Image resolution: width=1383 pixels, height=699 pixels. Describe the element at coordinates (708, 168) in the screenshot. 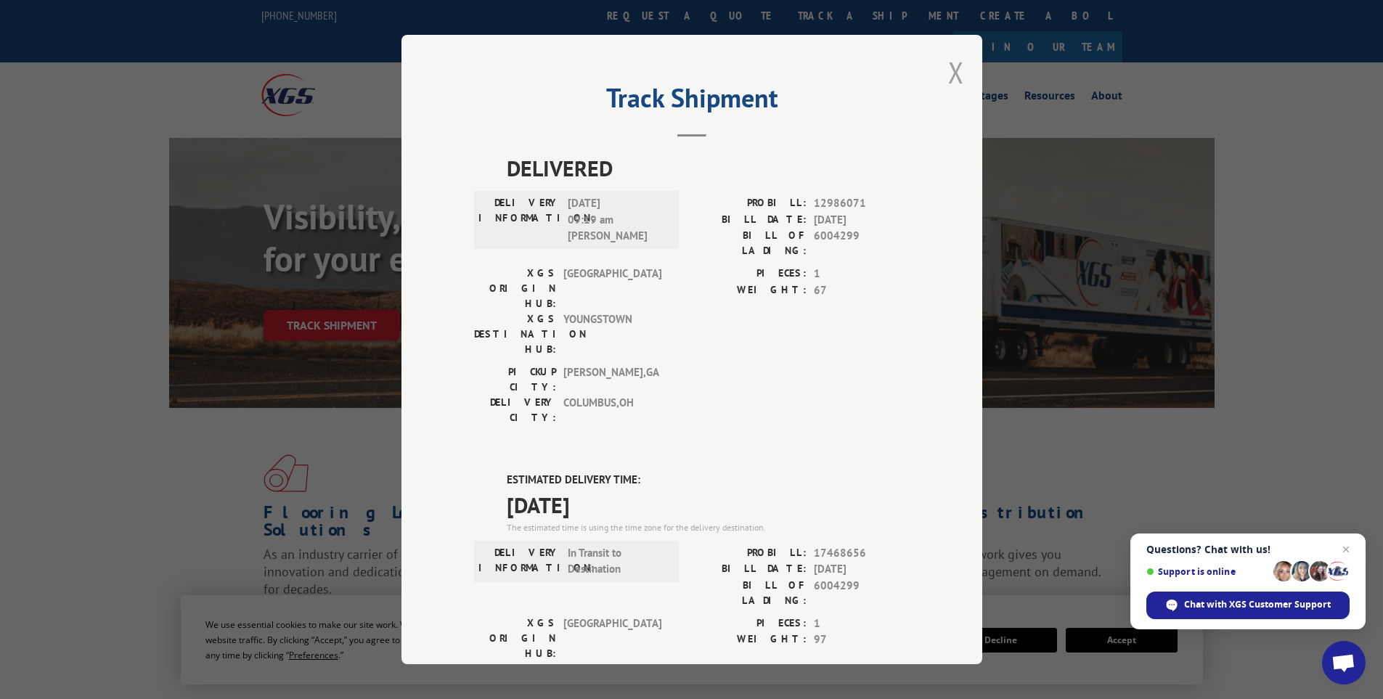

I see `span: DELIVERED` at that location.